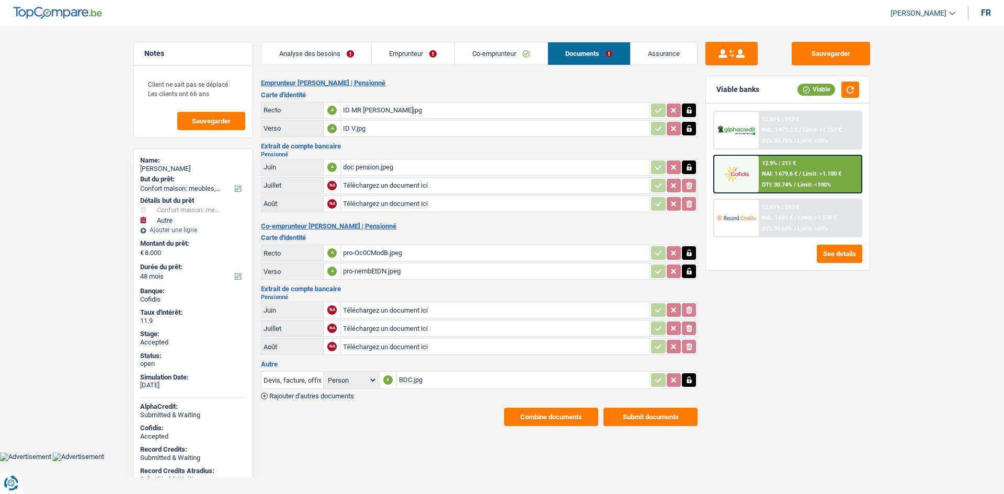  Describe the element at coordinates (193, 300) in the screenshot. I see `div: Cofidis` at that location.